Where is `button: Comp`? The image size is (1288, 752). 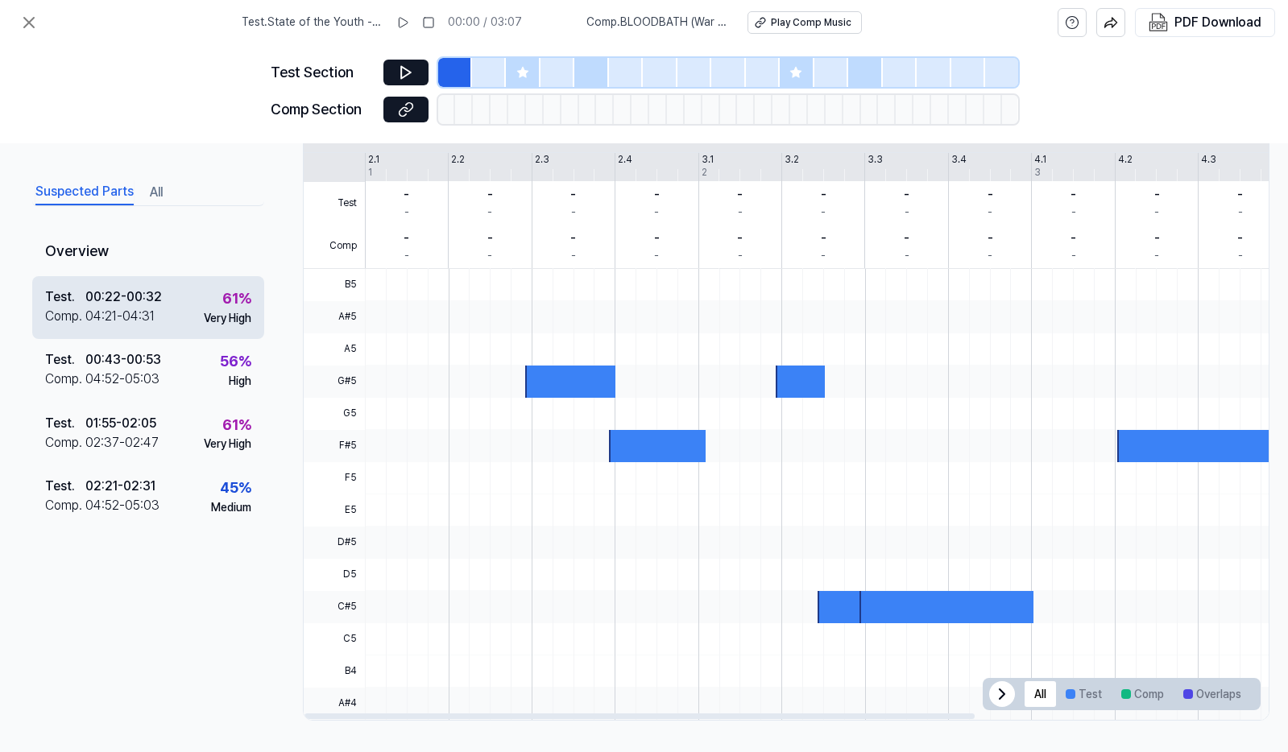
button: Comp is located at coordinates (1142, 694).